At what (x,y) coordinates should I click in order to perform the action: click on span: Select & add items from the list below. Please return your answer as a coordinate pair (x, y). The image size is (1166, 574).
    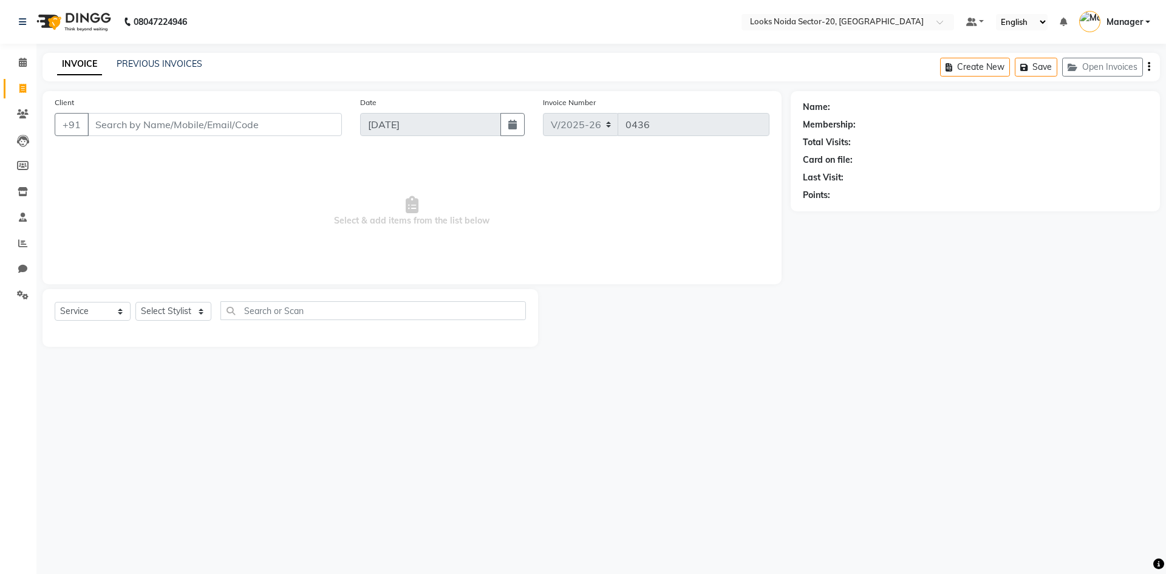
    Looking at the image, I should click on (412, 211).